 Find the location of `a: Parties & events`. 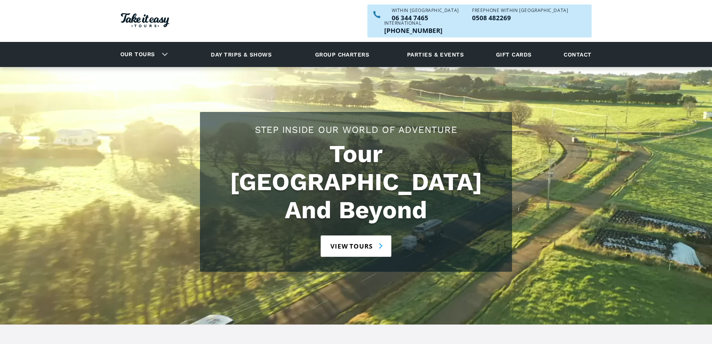

a: Parties & events is located at coordinates (436, 54).